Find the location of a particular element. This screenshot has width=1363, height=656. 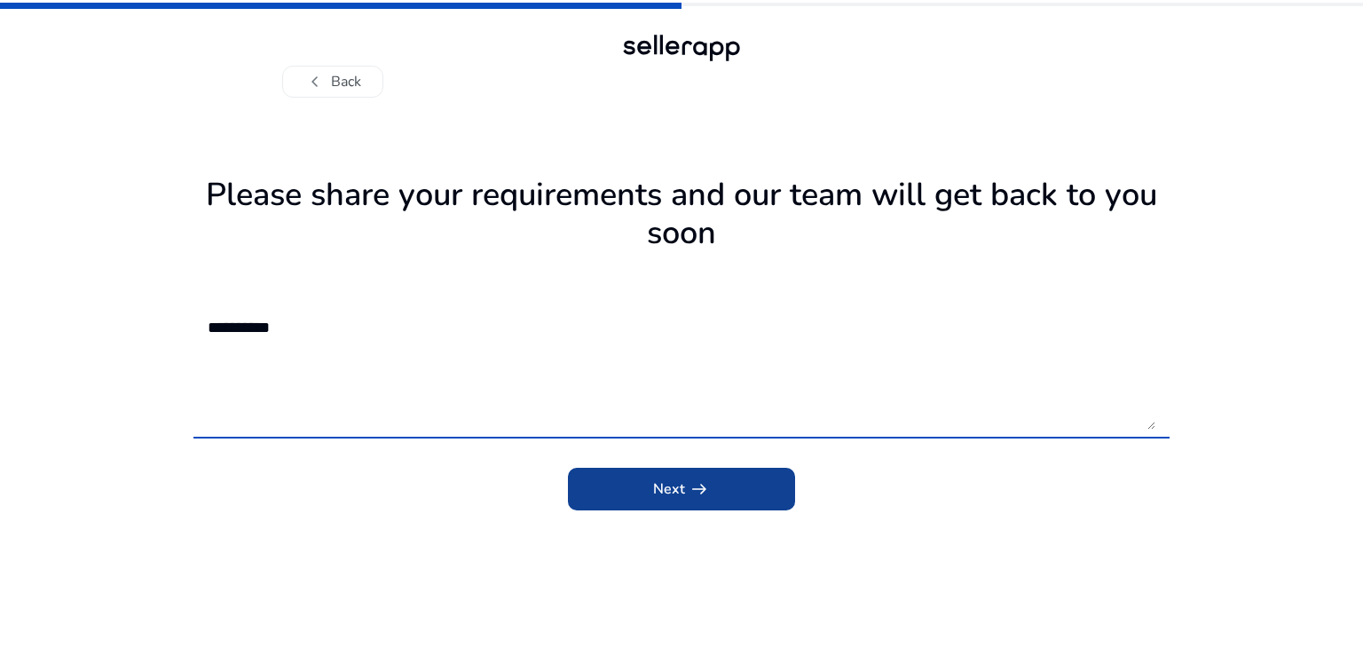

h1: Please share your requirements and our team will get back to you soon is located at coordinates (682, 214).